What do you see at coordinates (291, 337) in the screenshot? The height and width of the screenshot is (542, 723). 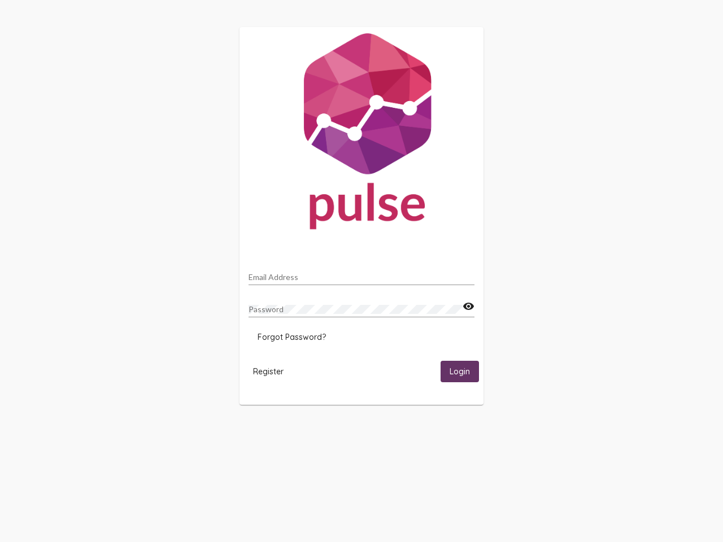 I see `span: Forgot Password?` at bounding box center [291, 337].